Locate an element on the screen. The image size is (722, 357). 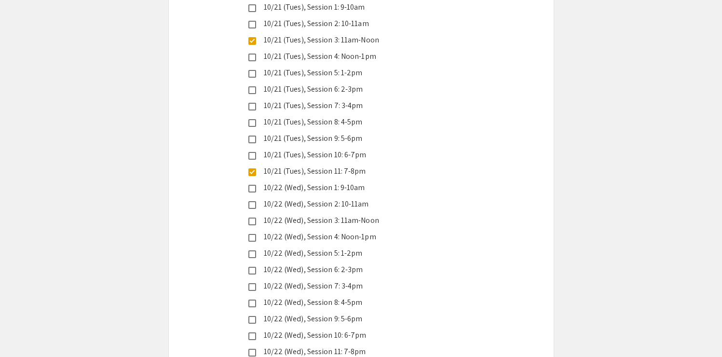
div: 10/22 (Wed), Session 7: 3-4pm is located at coordinates (358, 286).